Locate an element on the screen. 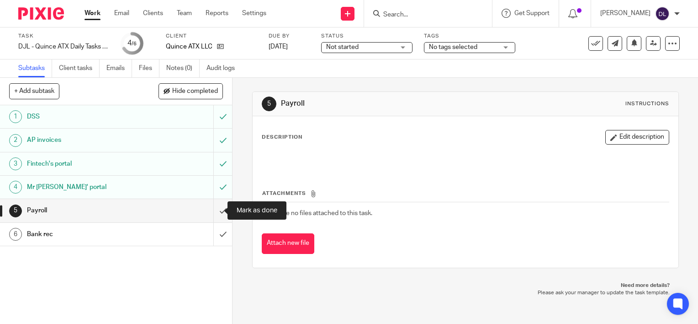 The height and width of the screenshot is (324, 698). a: Audit logs is located at coordinates (224, 68).